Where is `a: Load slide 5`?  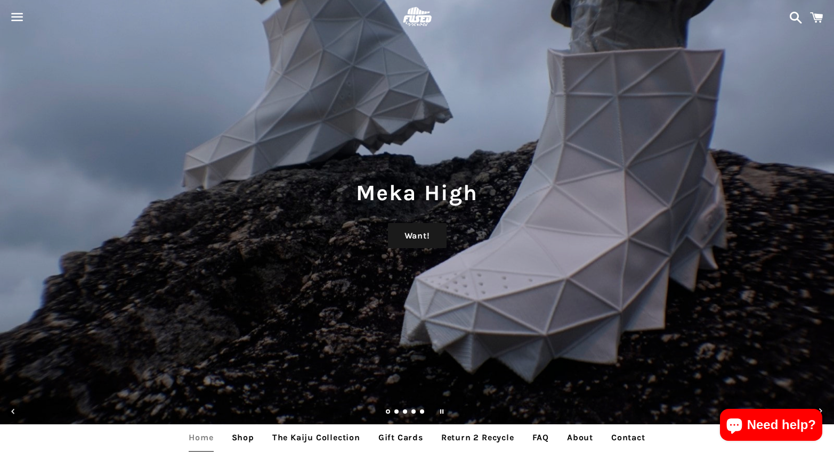 a: Load slide 5 is located at coordinates (423, 413).